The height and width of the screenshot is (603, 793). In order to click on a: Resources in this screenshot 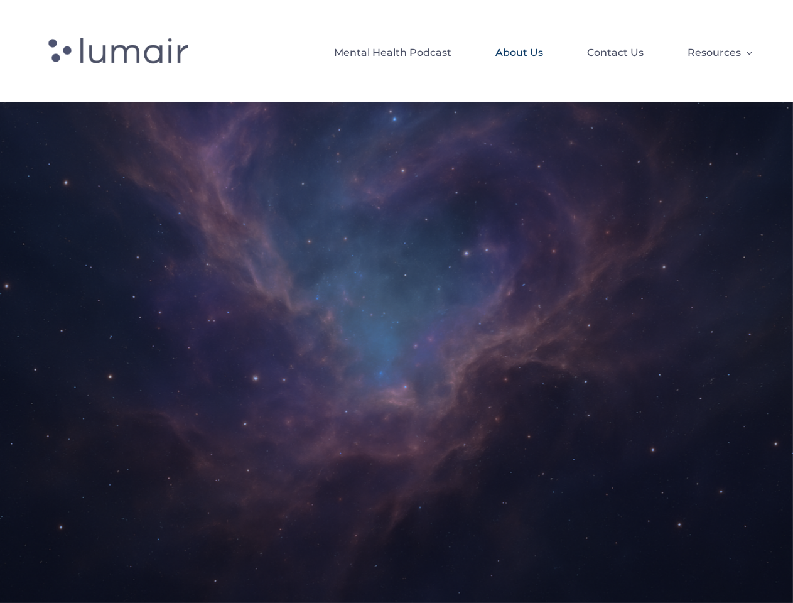, I will do `click(720, 51)`.